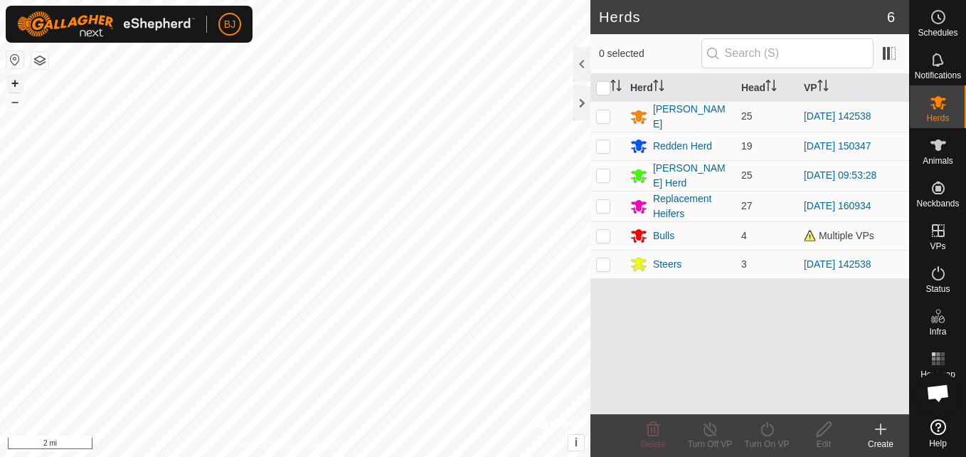 This screenshot has width=966, height=457. I want to click on img: Gallagher Logo, so click(106, 24).